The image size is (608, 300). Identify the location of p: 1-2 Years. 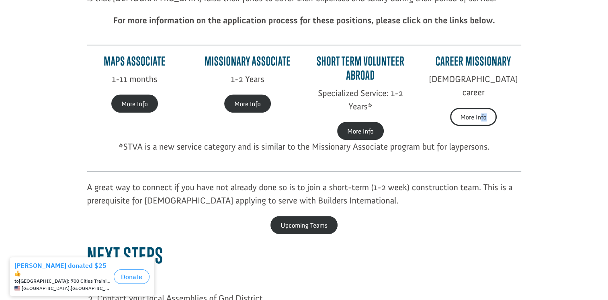
(248, 83).